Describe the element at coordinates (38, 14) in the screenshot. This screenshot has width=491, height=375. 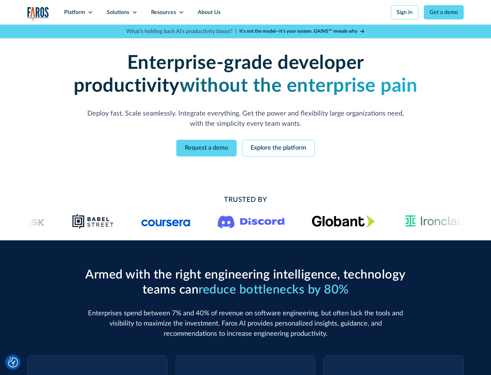
I see `img: Logo of the analytics and reporting company Faros.` at that location.